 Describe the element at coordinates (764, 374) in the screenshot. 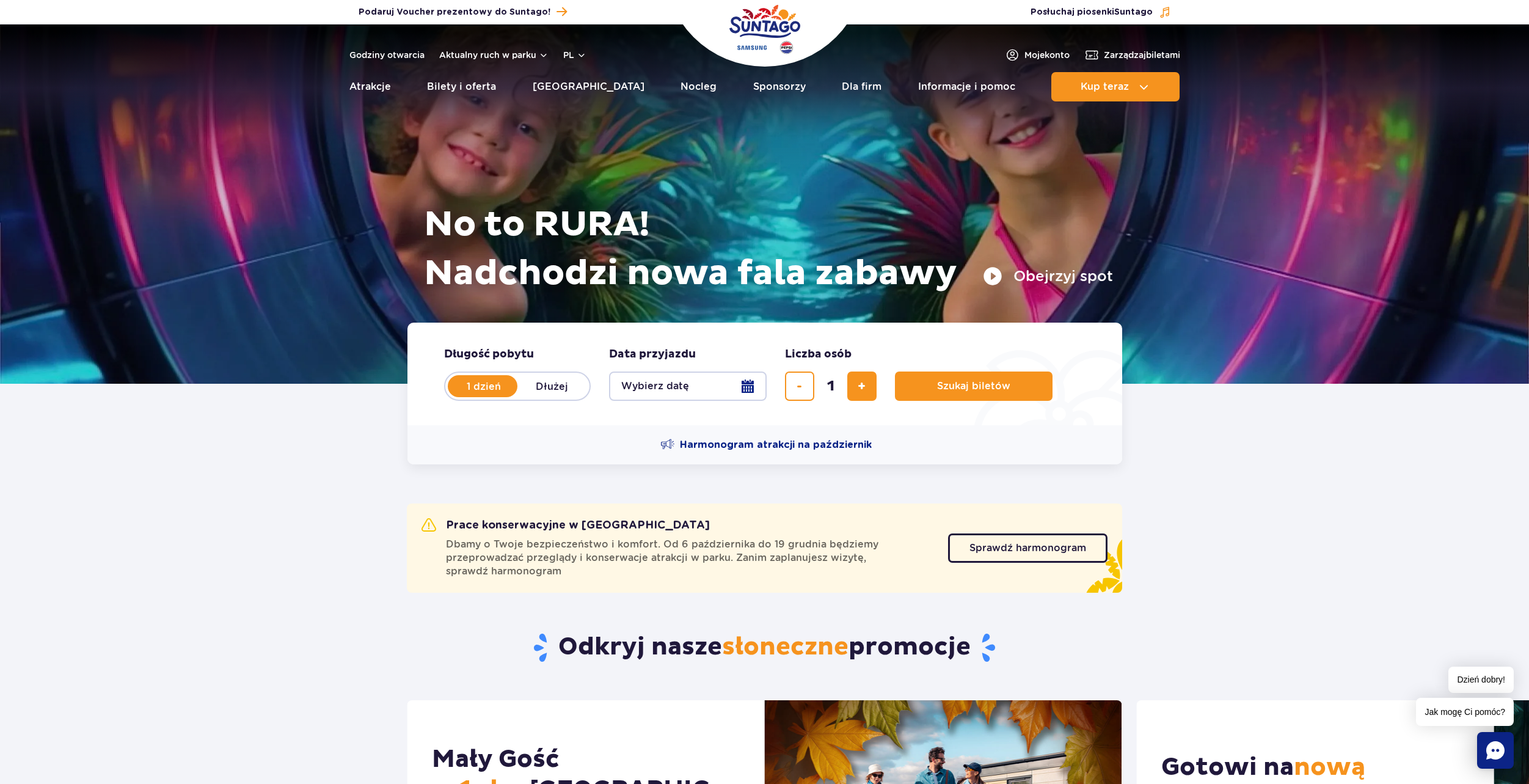

I see `form: Planowanie wizyty w Park of Poland` at that location.